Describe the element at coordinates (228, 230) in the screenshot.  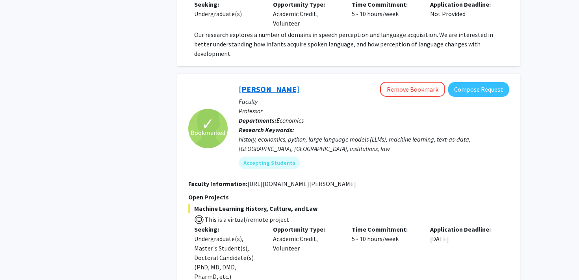
I see `p: Seeking:` at that location.